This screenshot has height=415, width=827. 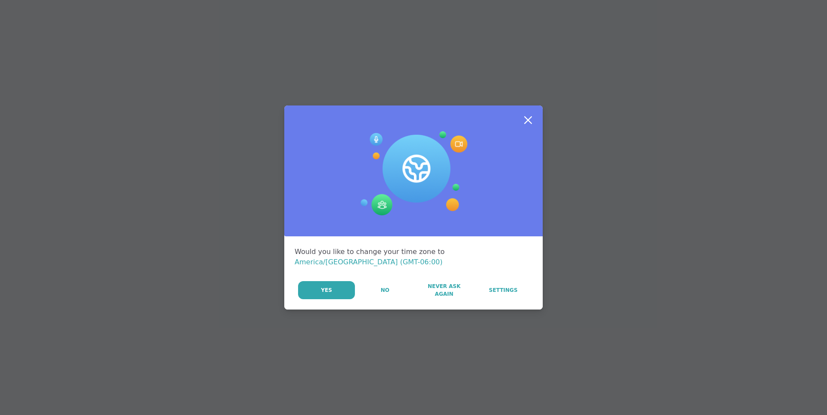 I want to click on a: Settings, so click(x=503, y=290).